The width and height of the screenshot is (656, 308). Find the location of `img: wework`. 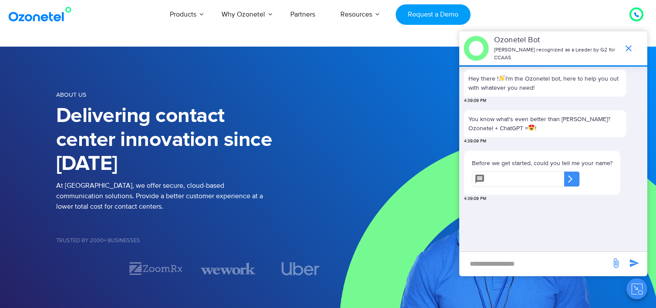

img: wework is located at coordinates (228, 268).